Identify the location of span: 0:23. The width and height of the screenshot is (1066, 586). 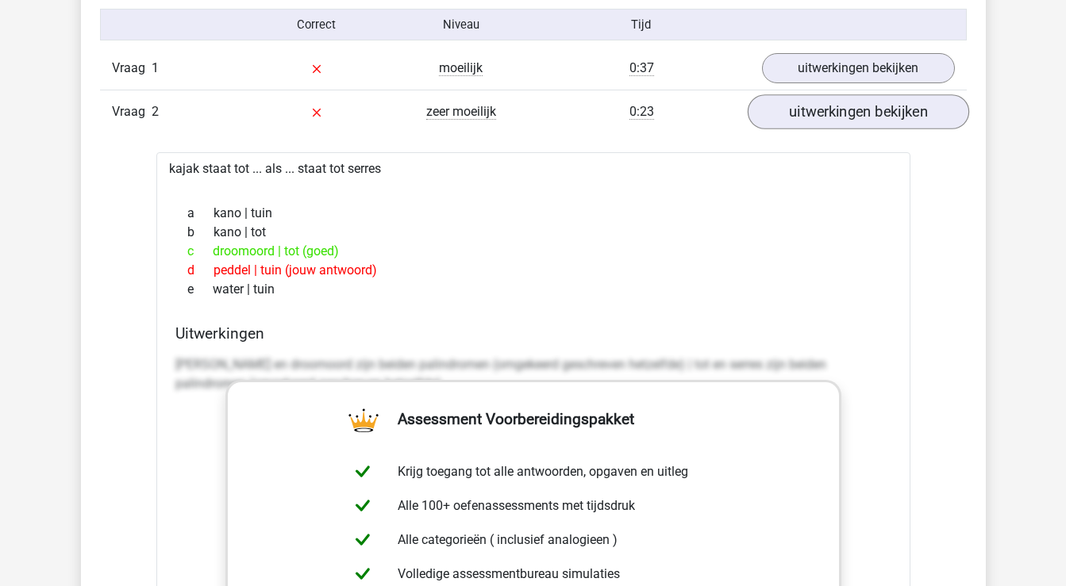
(641, 112).